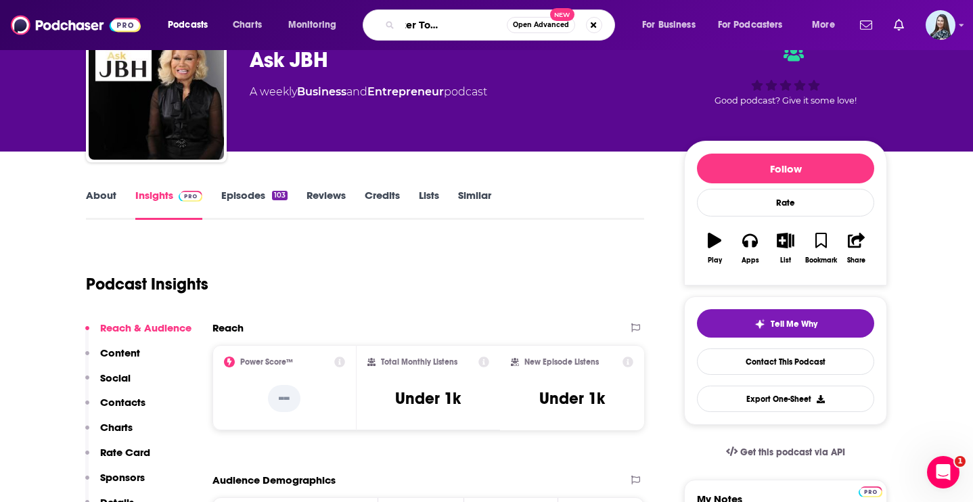 This screenshot has width=973, height=502. What do you see at coordinates (785, 100) in the screenshot?
I see `span: Good podcast? Give it some love!` at bounding box center [785, 100].